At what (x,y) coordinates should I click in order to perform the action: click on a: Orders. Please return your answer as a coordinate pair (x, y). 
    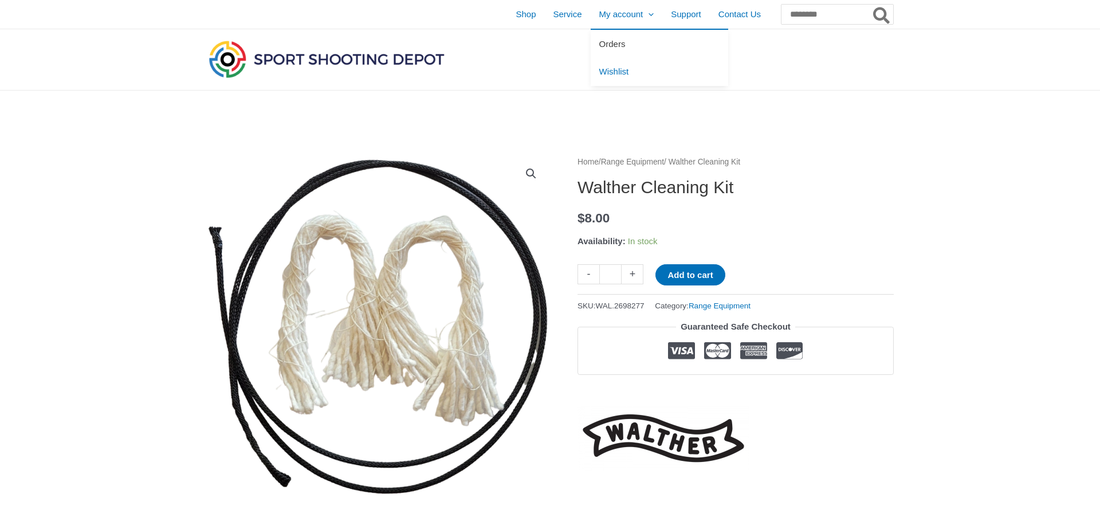
    Looking at the image, I should click on (659, 44).